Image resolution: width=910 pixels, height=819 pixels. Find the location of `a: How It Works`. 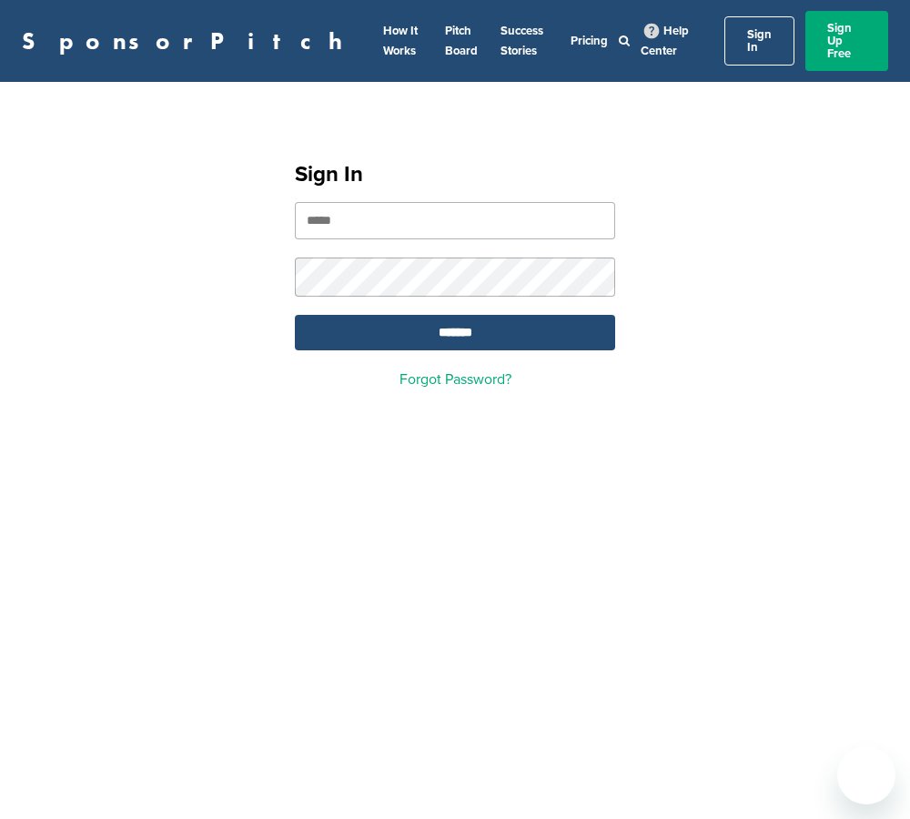

a: How It Works is located at coordinates (400, 41).